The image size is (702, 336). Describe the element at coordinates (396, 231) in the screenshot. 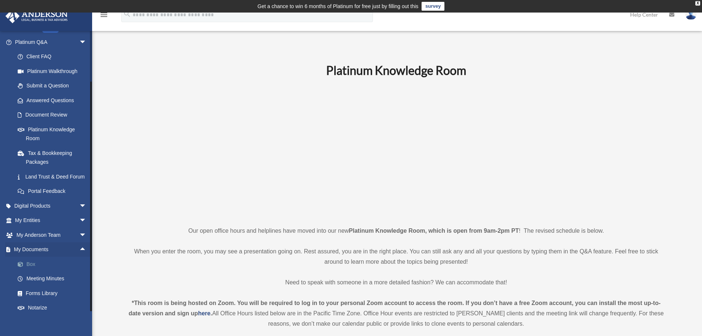

I see `p: Our open office hours and helplines have moved into our new ! The revised schedule is below.` at that location.